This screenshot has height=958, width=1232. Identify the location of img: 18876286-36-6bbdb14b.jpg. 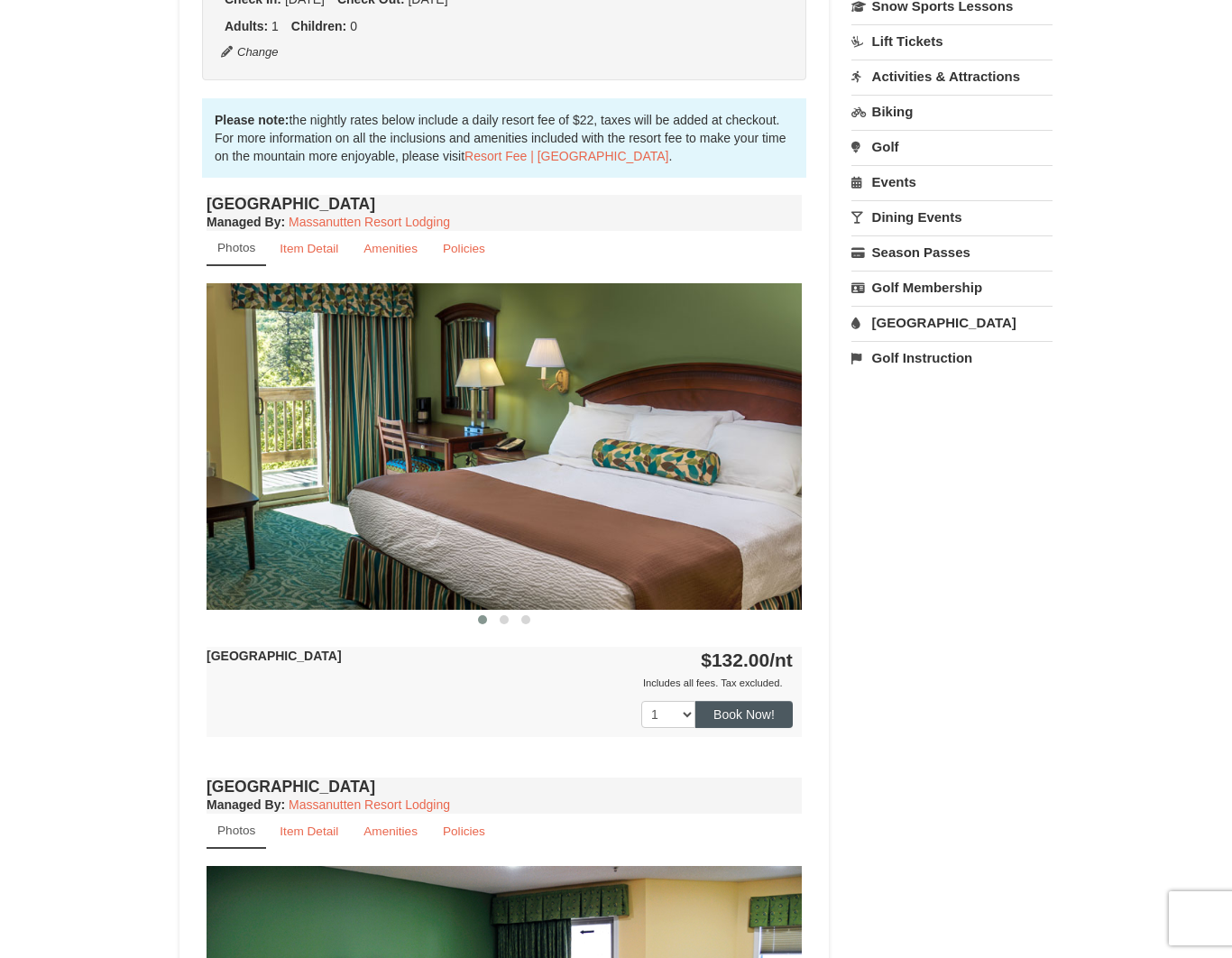
(504, 446).